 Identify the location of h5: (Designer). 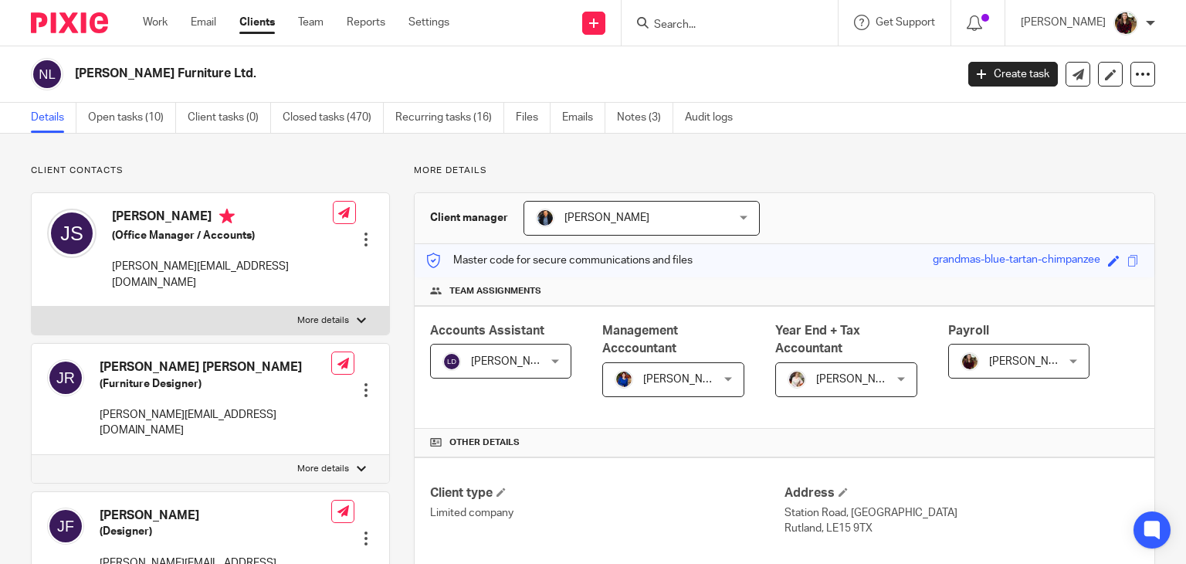
(215, 531).